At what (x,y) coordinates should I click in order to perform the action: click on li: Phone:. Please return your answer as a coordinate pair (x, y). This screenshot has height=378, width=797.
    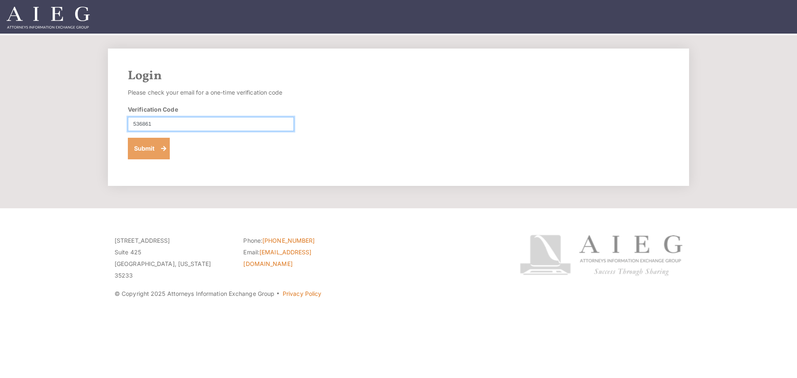
    Looking at the image, I should click on (301, 241).